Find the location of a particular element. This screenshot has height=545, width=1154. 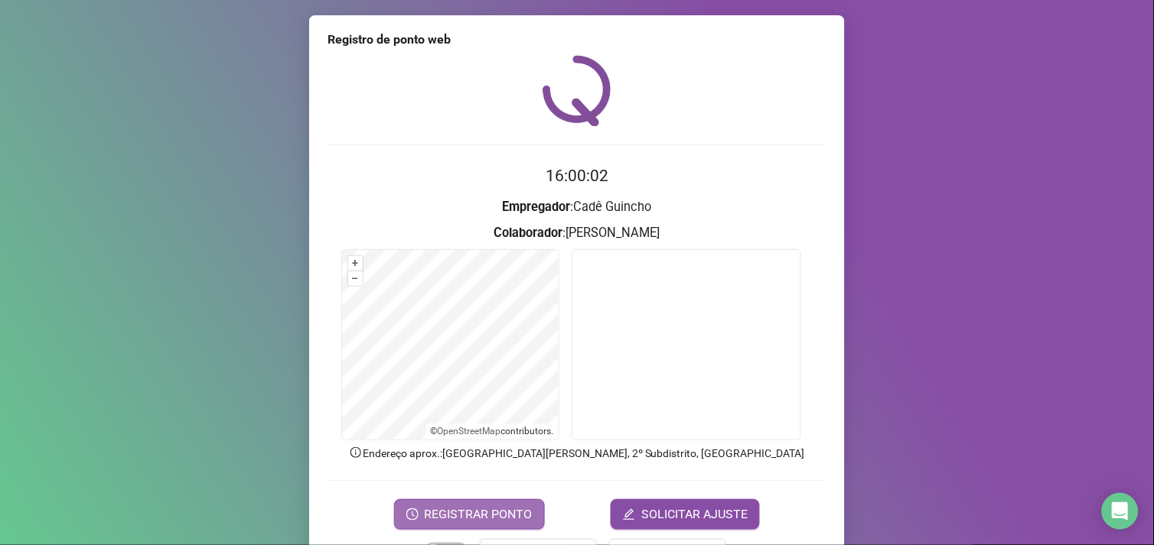

span: edit is located at coordinates (629, 515).